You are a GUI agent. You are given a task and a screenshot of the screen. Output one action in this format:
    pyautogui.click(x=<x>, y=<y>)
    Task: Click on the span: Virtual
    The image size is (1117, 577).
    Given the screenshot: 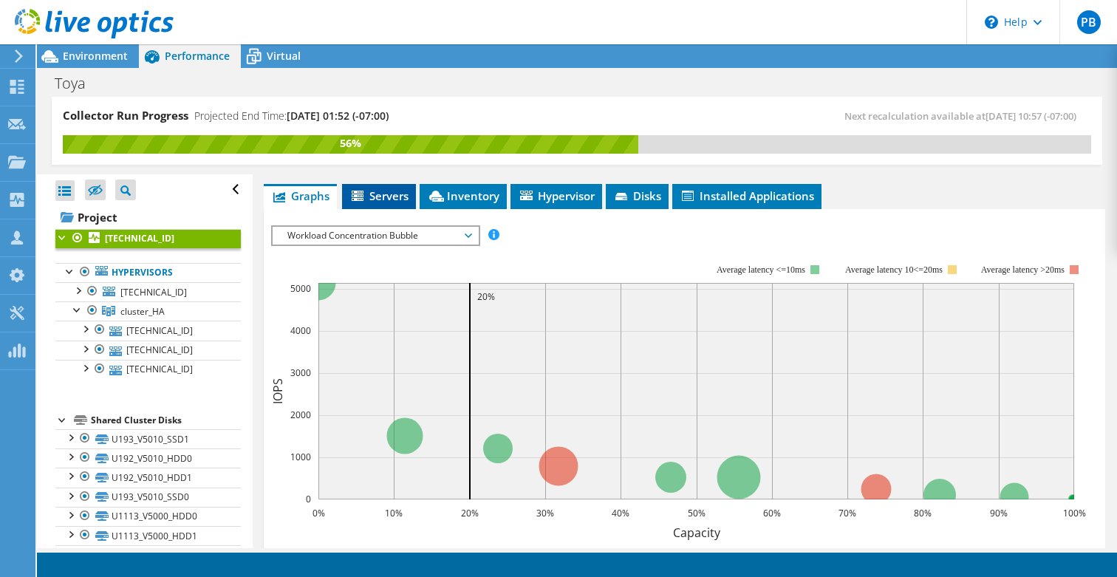 What is the action you would take?
    pyautogui.click(x=284, y=55)
    